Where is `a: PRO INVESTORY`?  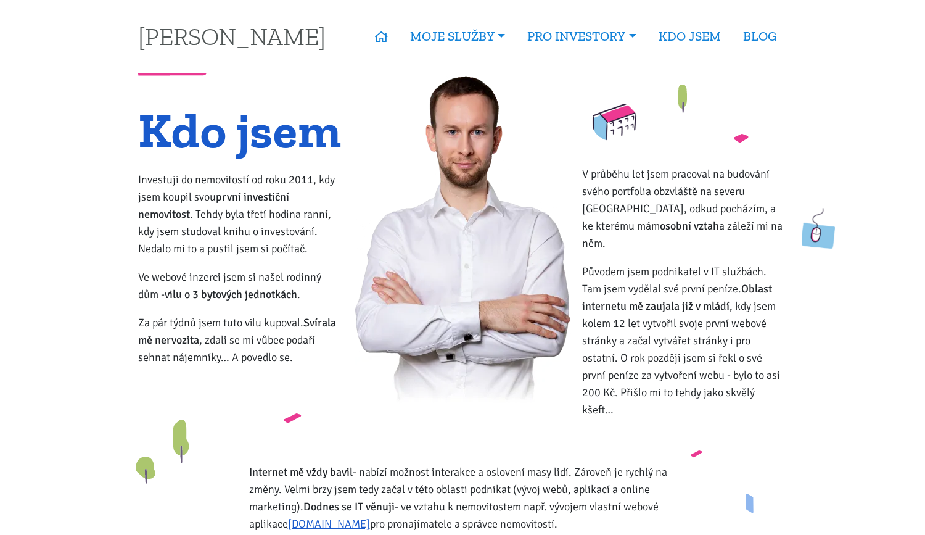
a: PRO INVESTORY is located at coordinates (582, 36).